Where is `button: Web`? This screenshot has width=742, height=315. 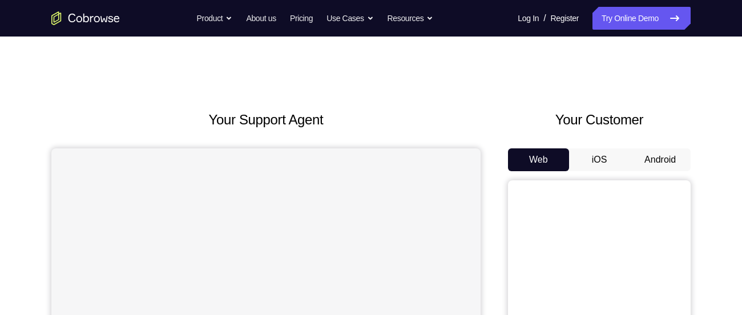
button: Web is located at coordinates (538, 160).